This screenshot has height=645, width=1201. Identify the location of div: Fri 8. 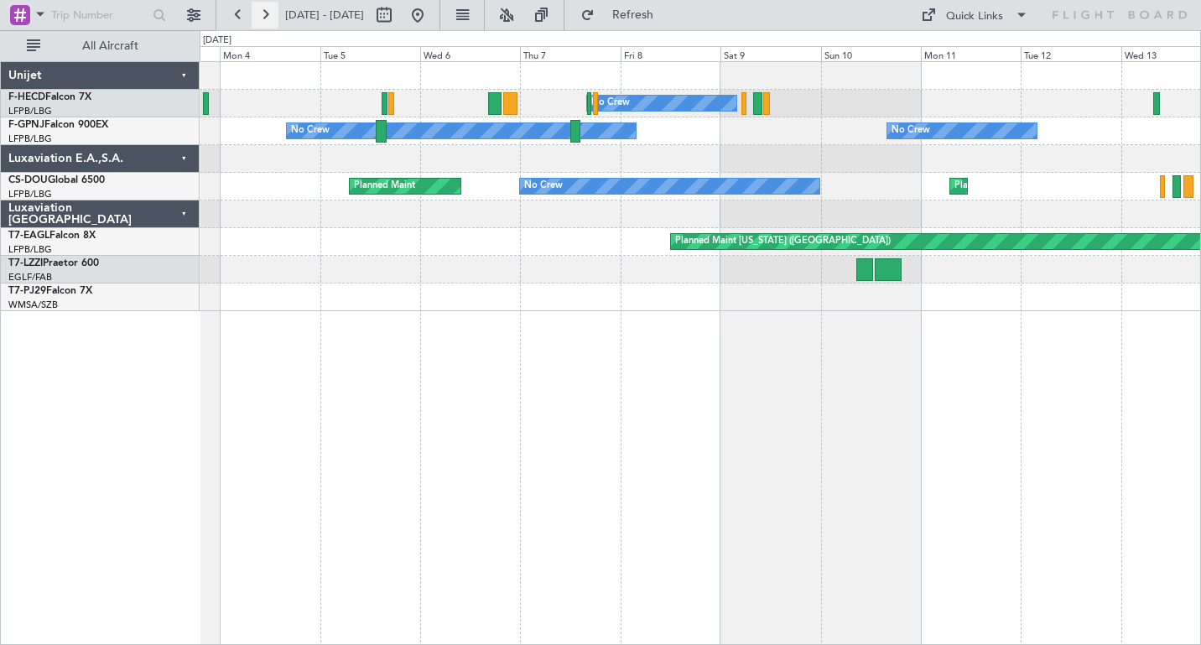
(670, 54).